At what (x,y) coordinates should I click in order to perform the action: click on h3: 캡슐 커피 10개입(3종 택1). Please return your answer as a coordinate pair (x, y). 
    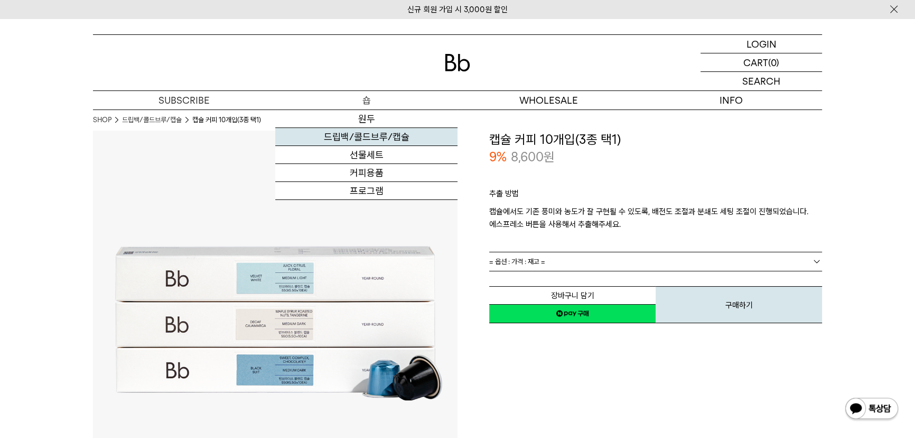
    Looking at the image, I should click on (656, 139).